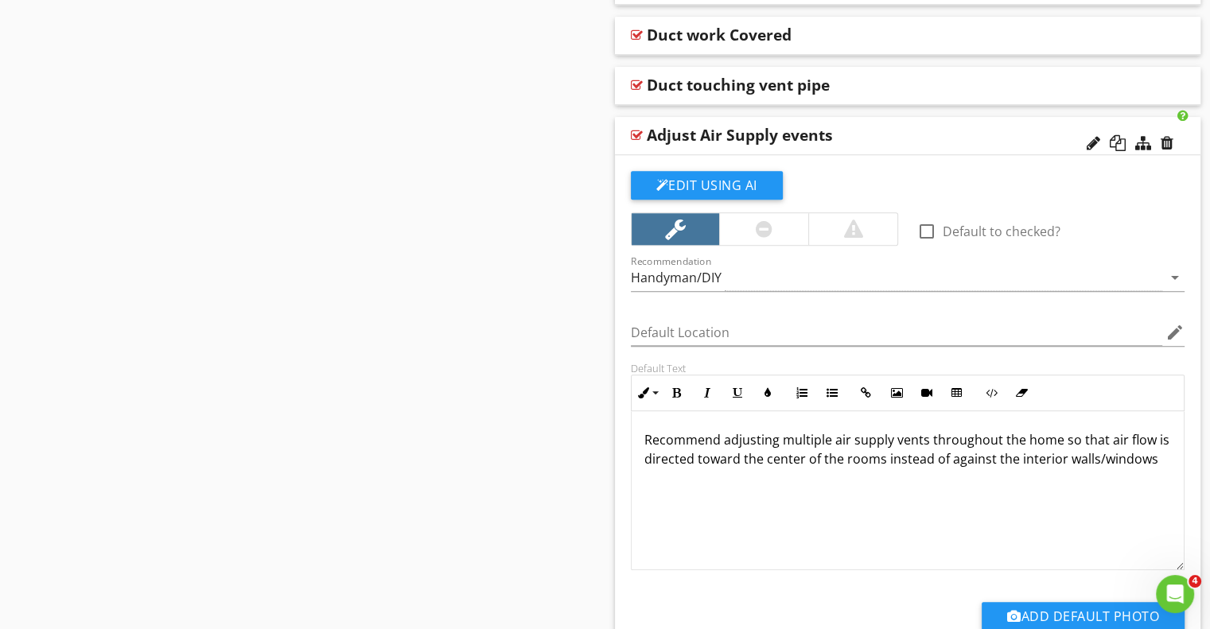 This screenshot has height=629, width=1210. I want to click on p: Recommend adjusting multiple air supply vents throughout the home so that air flow is directed to..., so click(907, 449).